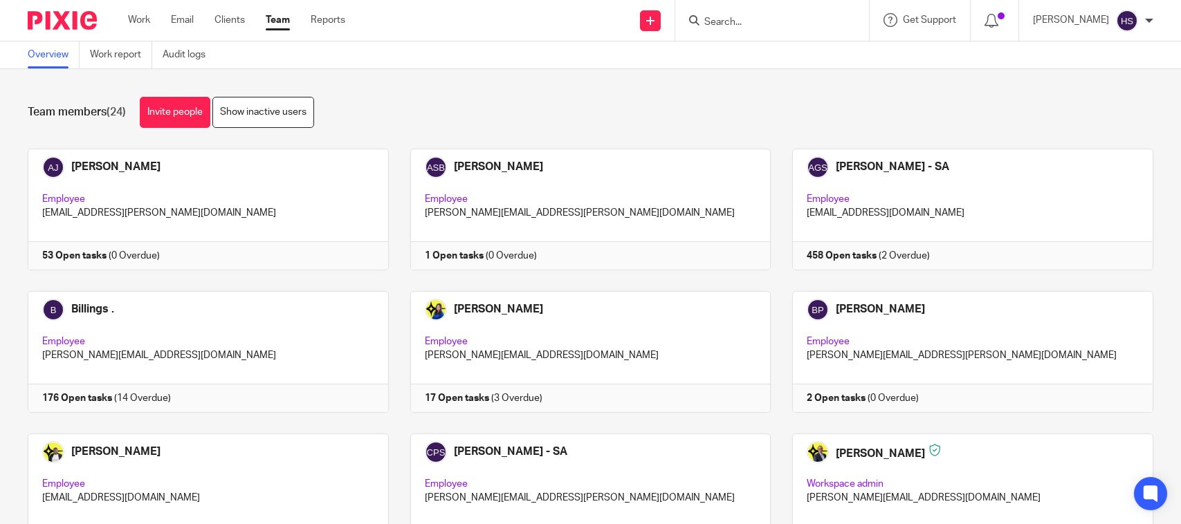 The image size is (1181, 524). Describe the element at coordinates (139, 20) in the screenshot. I see `a: Work` at that location.